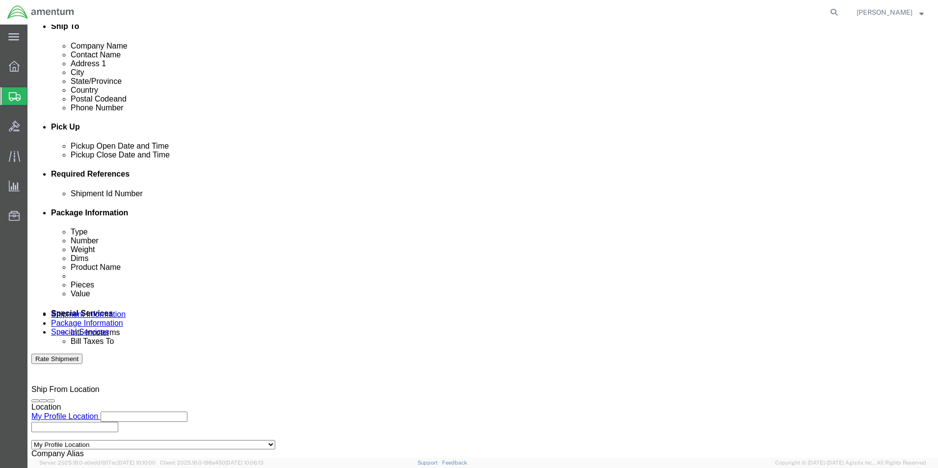 This screenshot has height=468, width=938. Describe the element at coordinates (212, 463) in the screenshot. I see `span: Client: 2025.18.0-198a450` at that location.